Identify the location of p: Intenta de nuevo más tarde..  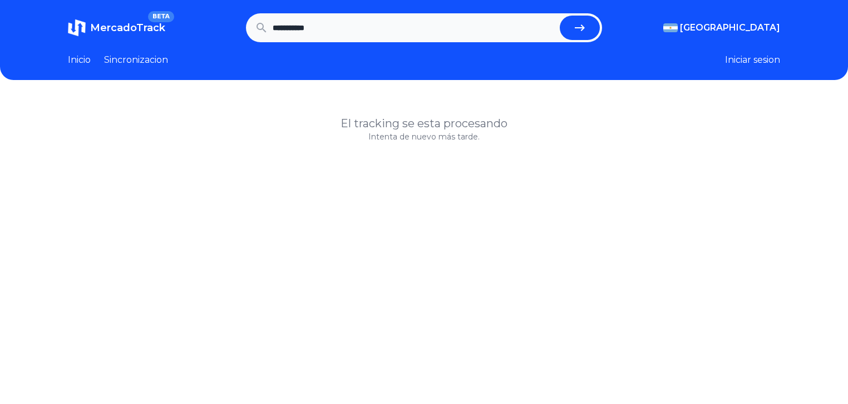
(424, 137).